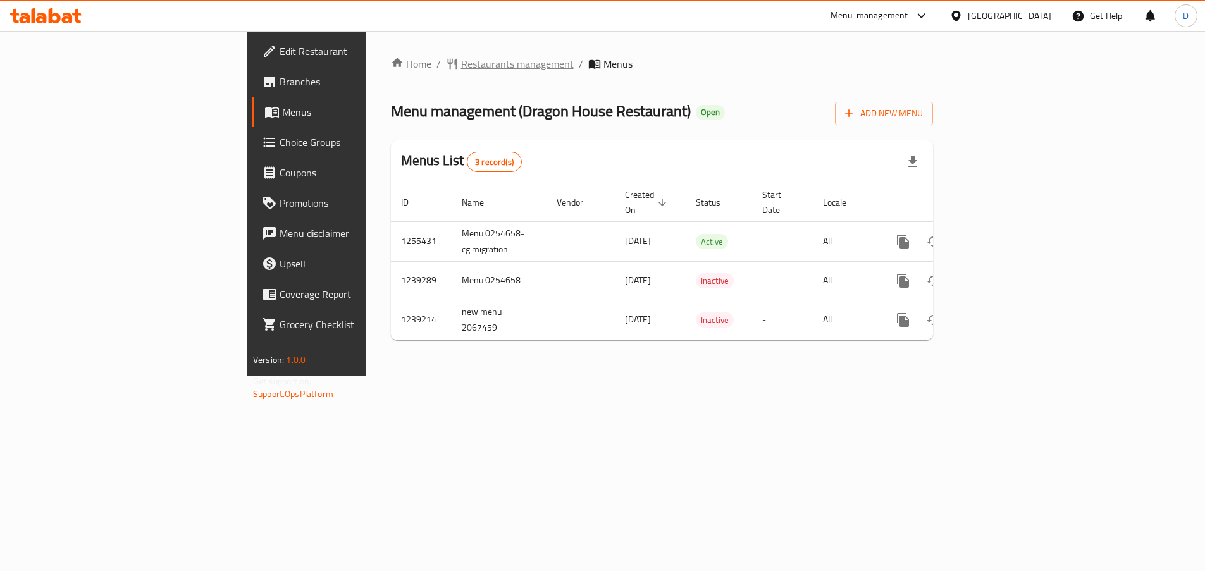 The image size is (1205, 571). What do you see at coordinates (913, 162) in the screenshot?
I see `div: Export file` at bounding box center [913, 162].